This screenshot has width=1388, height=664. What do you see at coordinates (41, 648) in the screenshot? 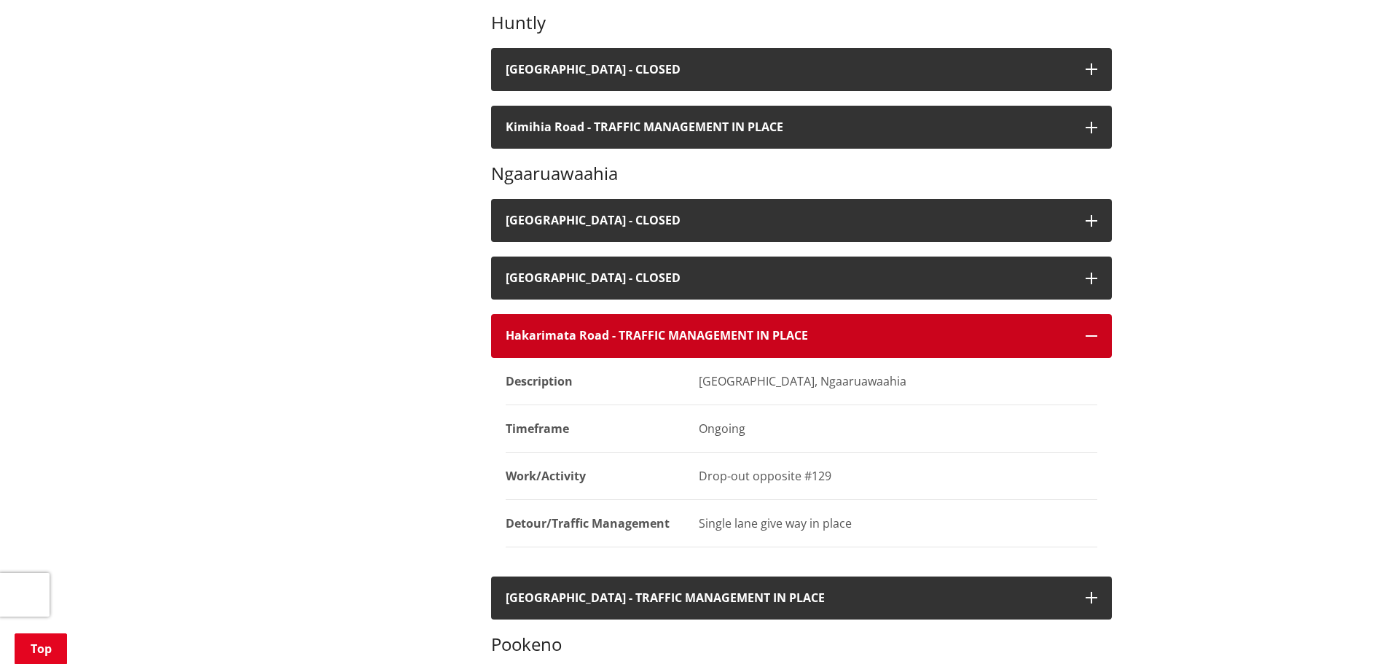
I see `a: Top` at bounding box center [41, 648].